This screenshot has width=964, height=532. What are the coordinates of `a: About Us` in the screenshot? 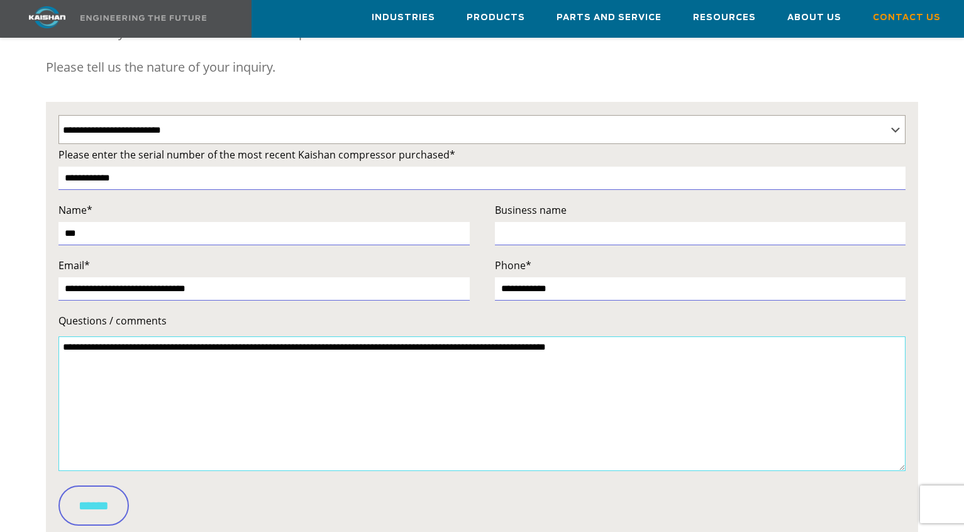 It's located at (814, 18).